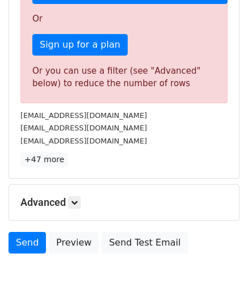 The height and width of the screenshot is (300, 248). Describe the element at coordinates (74, 243) in the screenshot. I see `a: Preview` at that location.